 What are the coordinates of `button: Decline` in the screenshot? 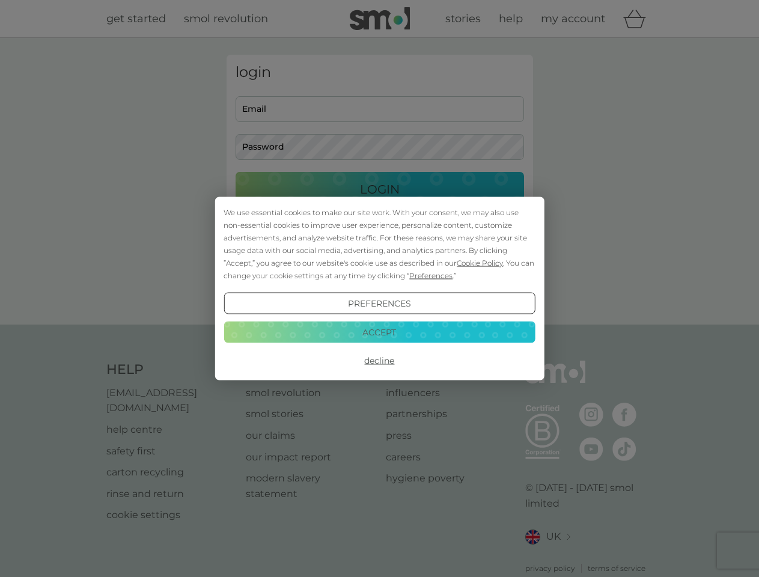 It's located at (379, 361).